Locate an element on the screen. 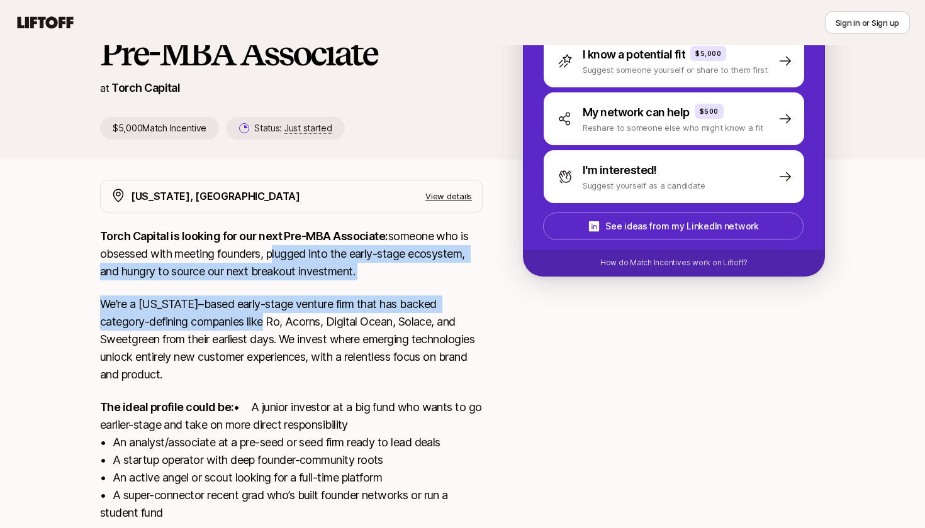  p: • A junior investor at a big fund who wants to go earlier-stage and take on more direct responsib... is located at coordinates (291, 460).